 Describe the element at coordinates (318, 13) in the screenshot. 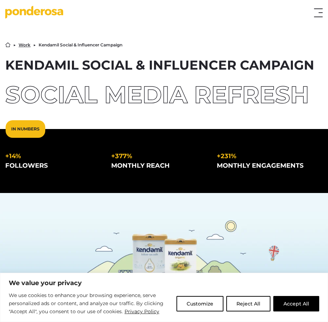

I see `button: Toggle menu` at that location.